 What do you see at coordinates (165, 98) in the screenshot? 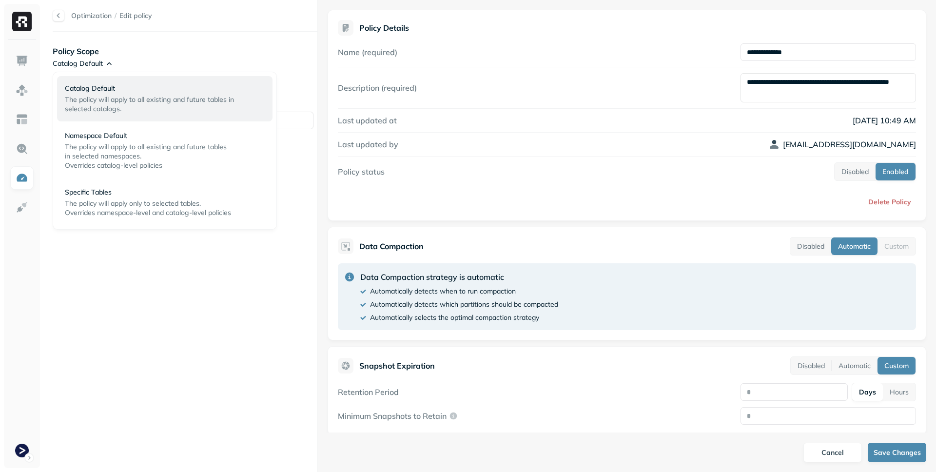
I see `div: Catalog DefaultThe policy will apply to all existing and future tables in selected catalogs.` at bounding box center [165, 98].